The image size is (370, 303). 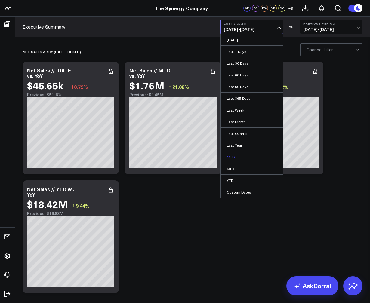 I want to click on a: Custom Dates, so click(x=252, y=192).